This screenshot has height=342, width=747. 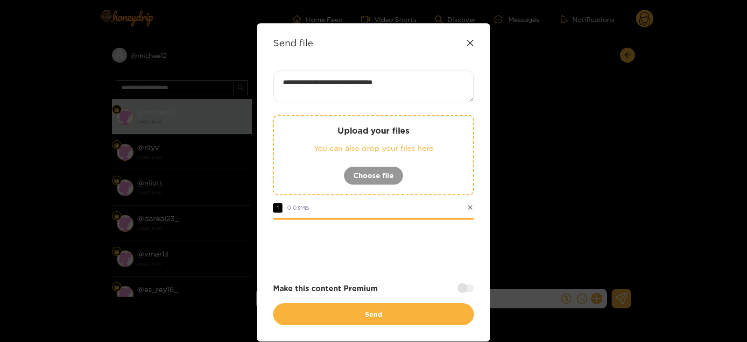 What do you see at coordinates (373, 130) in the screenshot?
I see `p: Upload your files` at bounding box center [373, 130].